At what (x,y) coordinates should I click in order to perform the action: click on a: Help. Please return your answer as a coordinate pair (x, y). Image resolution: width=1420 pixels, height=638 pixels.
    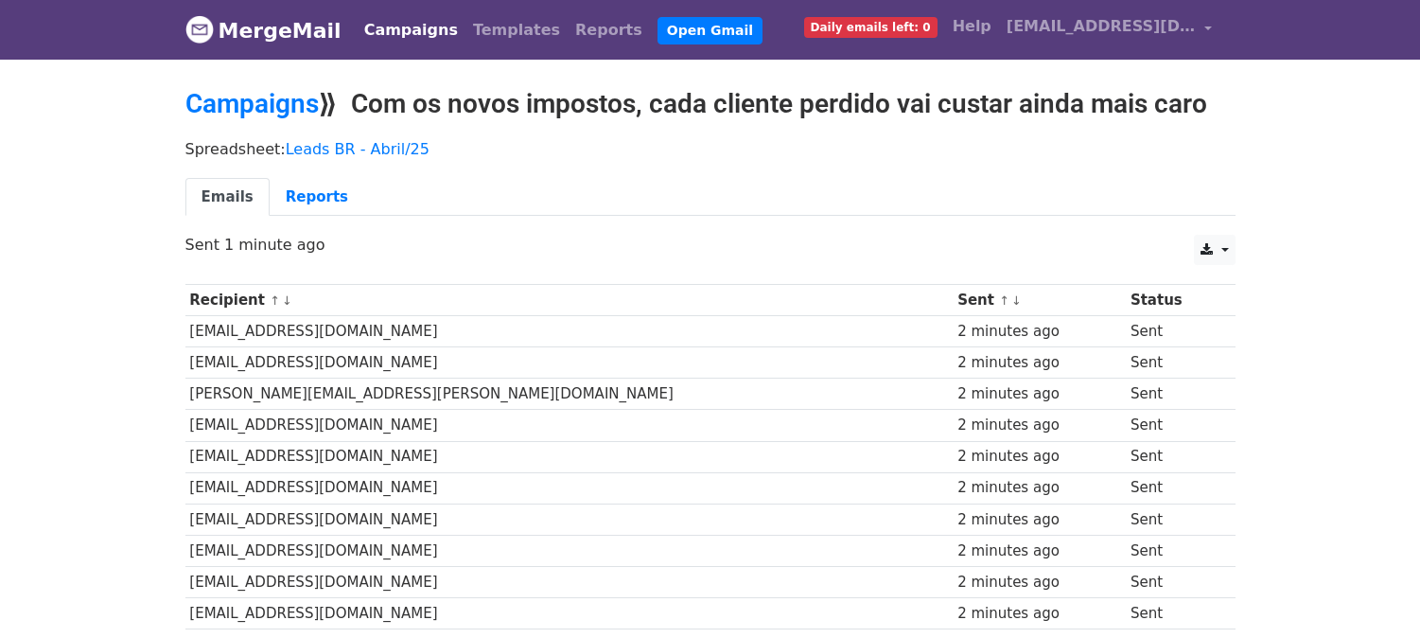
    Looking at the image, I should click on (972, 26).